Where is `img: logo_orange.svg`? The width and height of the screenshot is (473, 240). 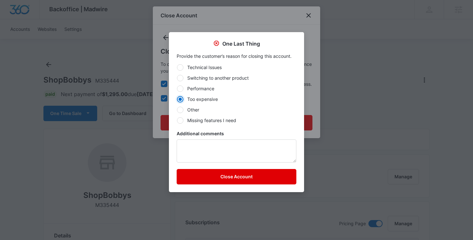
img: logo_orange.svg is located at coordinates (13, 13).